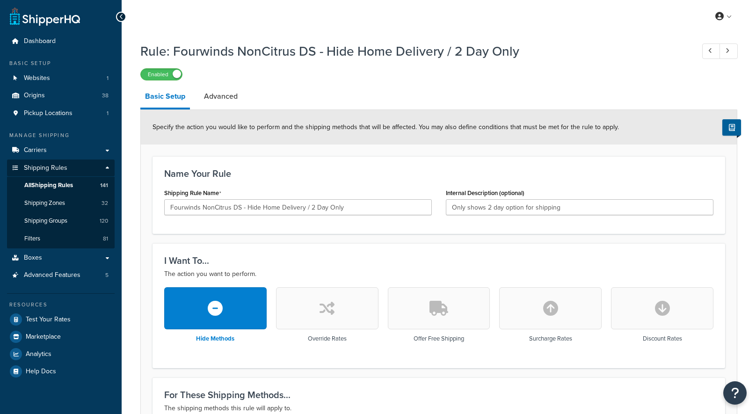 Image resolution: width=756 pixels, height=414 pixels. What do you see at coordinates (61, 320) in the screenshot?
I see `li: Test Your Rates` at bounding box center [61, 320].